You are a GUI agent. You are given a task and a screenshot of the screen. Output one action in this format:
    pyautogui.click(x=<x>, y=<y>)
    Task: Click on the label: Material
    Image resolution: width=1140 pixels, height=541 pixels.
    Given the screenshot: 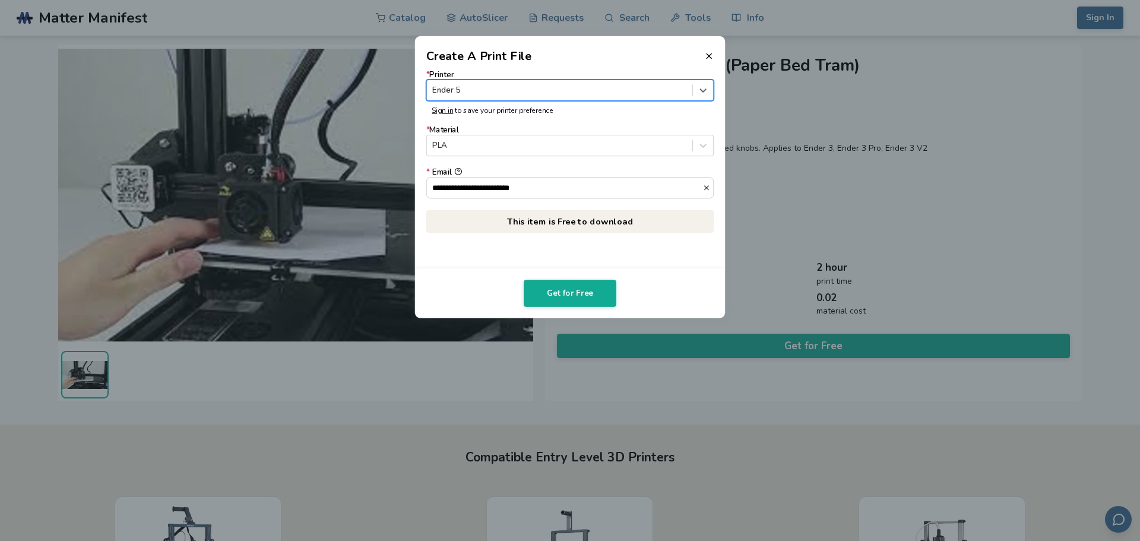 What is the action you would take?
    pyautogui.click(x=570, y=141)
    